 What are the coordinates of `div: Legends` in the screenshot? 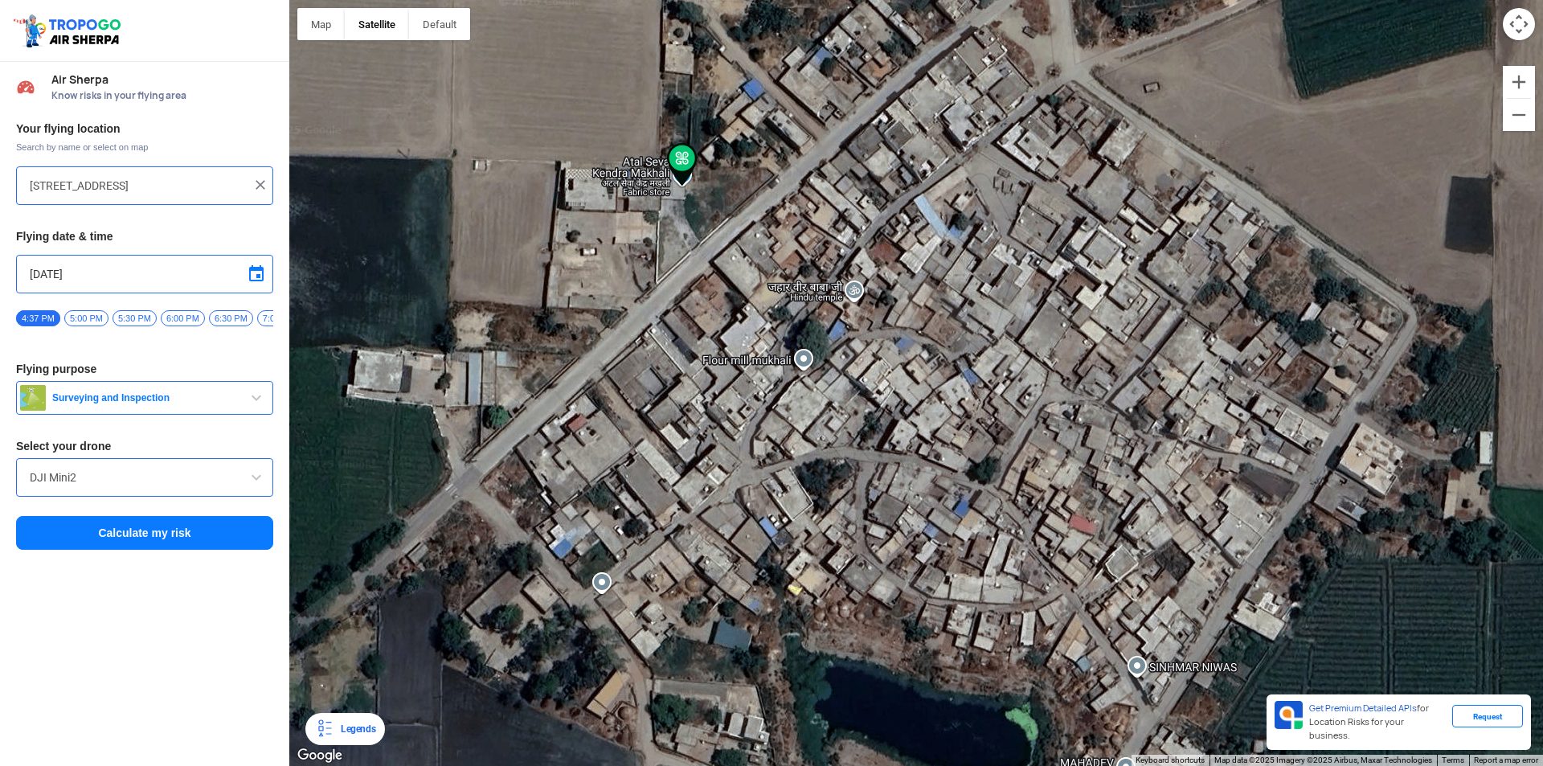 It's located at (354, 729).